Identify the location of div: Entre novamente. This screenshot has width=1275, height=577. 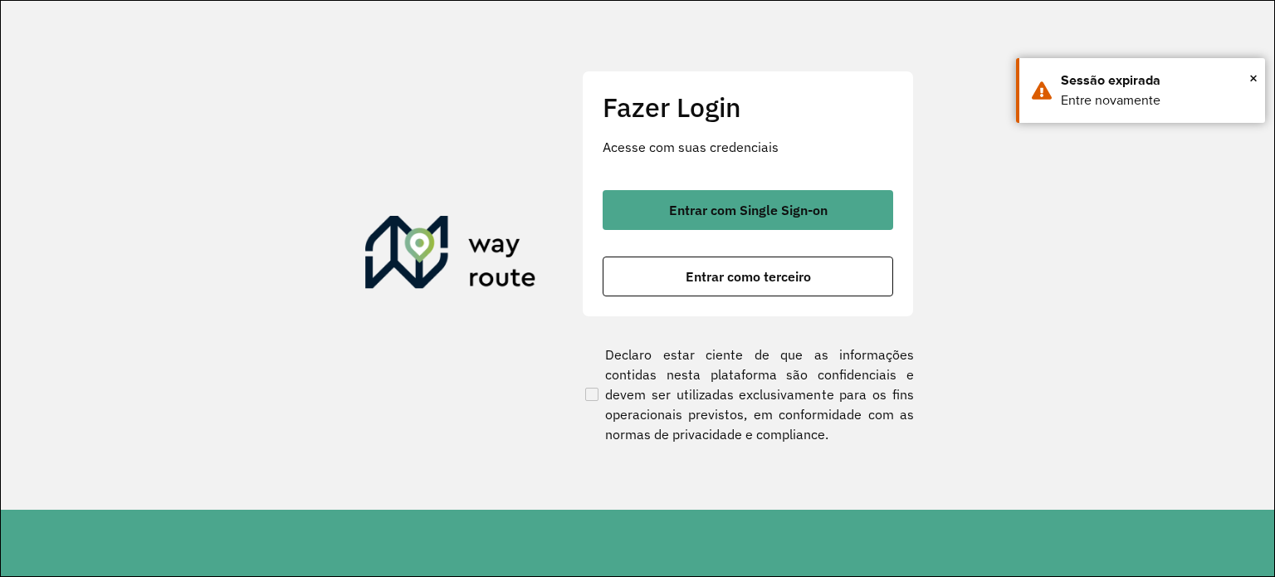
(1156, 100).